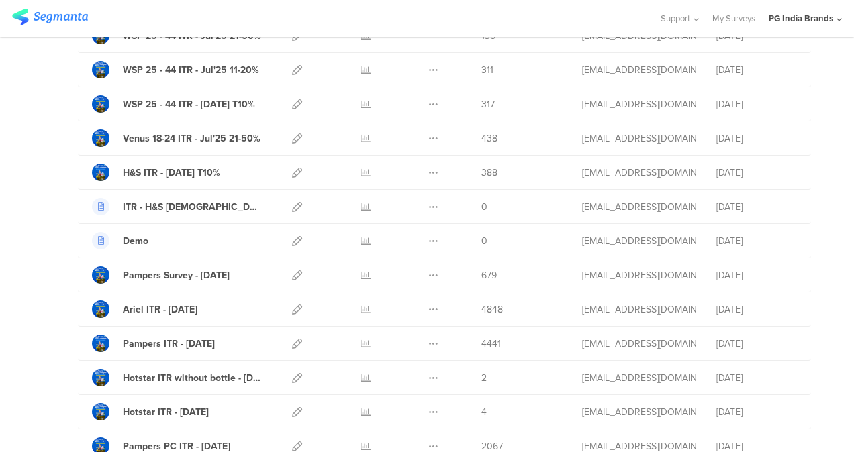 Image resolution: width=854 pixels, height=452 pixels. Describe the element at coordinates (491, 344) in the screenshot. I see `span: 4441` at that location.